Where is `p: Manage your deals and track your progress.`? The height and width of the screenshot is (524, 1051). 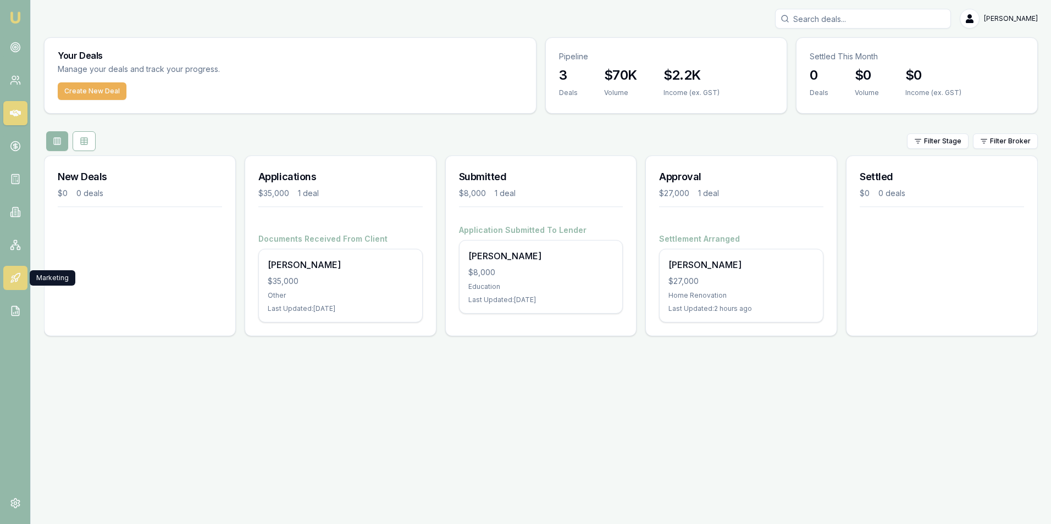 p: Manage your deals and track your progress. is located at coordinates (198, 69).